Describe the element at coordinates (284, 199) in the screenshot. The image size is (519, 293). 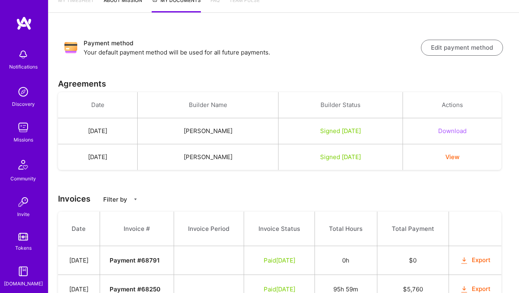
I see `h3: Invoices` at that location.